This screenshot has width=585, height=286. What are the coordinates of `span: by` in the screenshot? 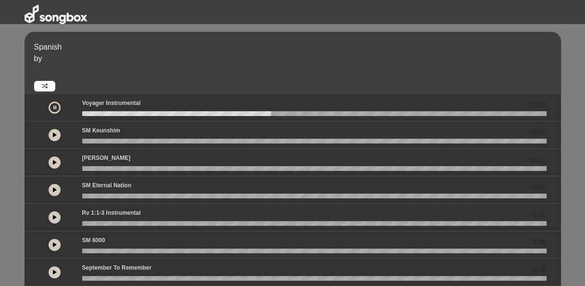 It's located at (38, 58).